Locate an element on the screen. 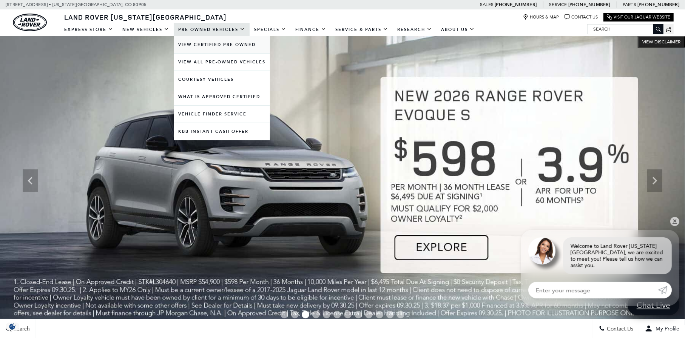 This screenshot has height=338, width=685. span: Go to slide 3 is located at coordinates (306, 315).